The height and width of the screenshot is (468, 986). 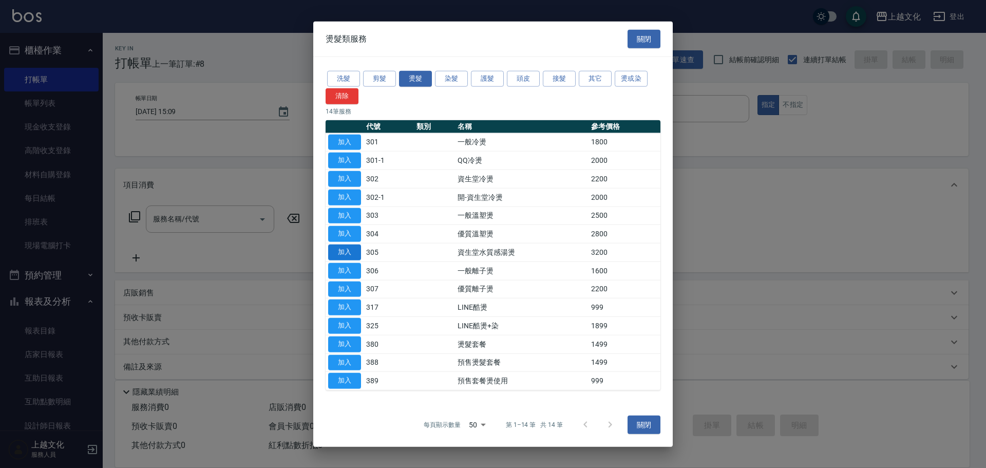 What do you see at coordinates (521, 362) in the screenshot?
I see `td: 預售燙髮套餐` at bounding box center [521, 362].